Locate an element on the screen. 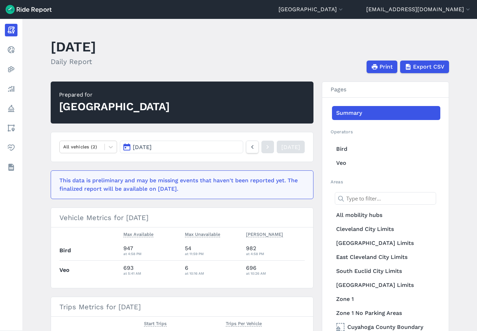 The height and width of the screenshot is (331, 477). a: Summary is located at coordinates (386, 113).